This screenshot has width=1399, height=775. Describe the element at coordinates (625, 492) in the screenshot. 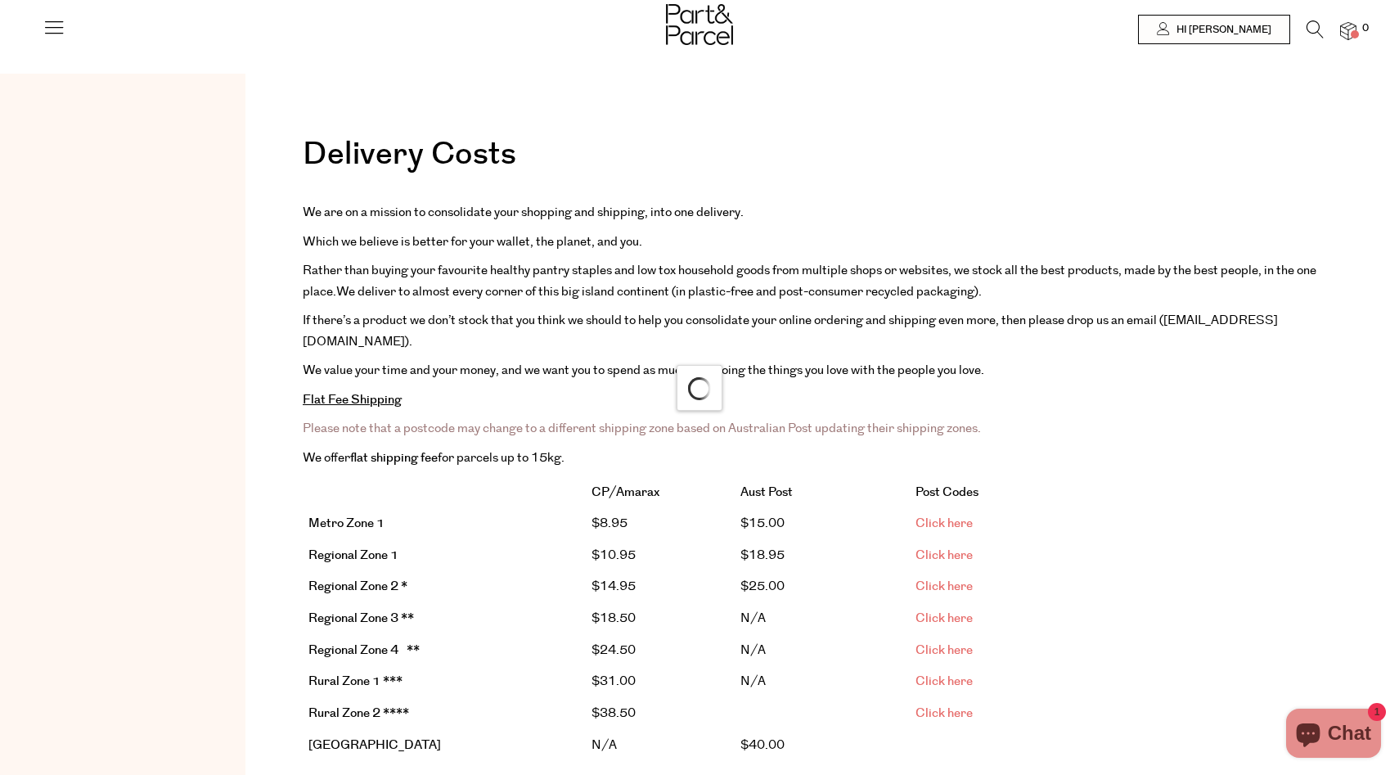

I see `strong: CP/Amarax` at that location.